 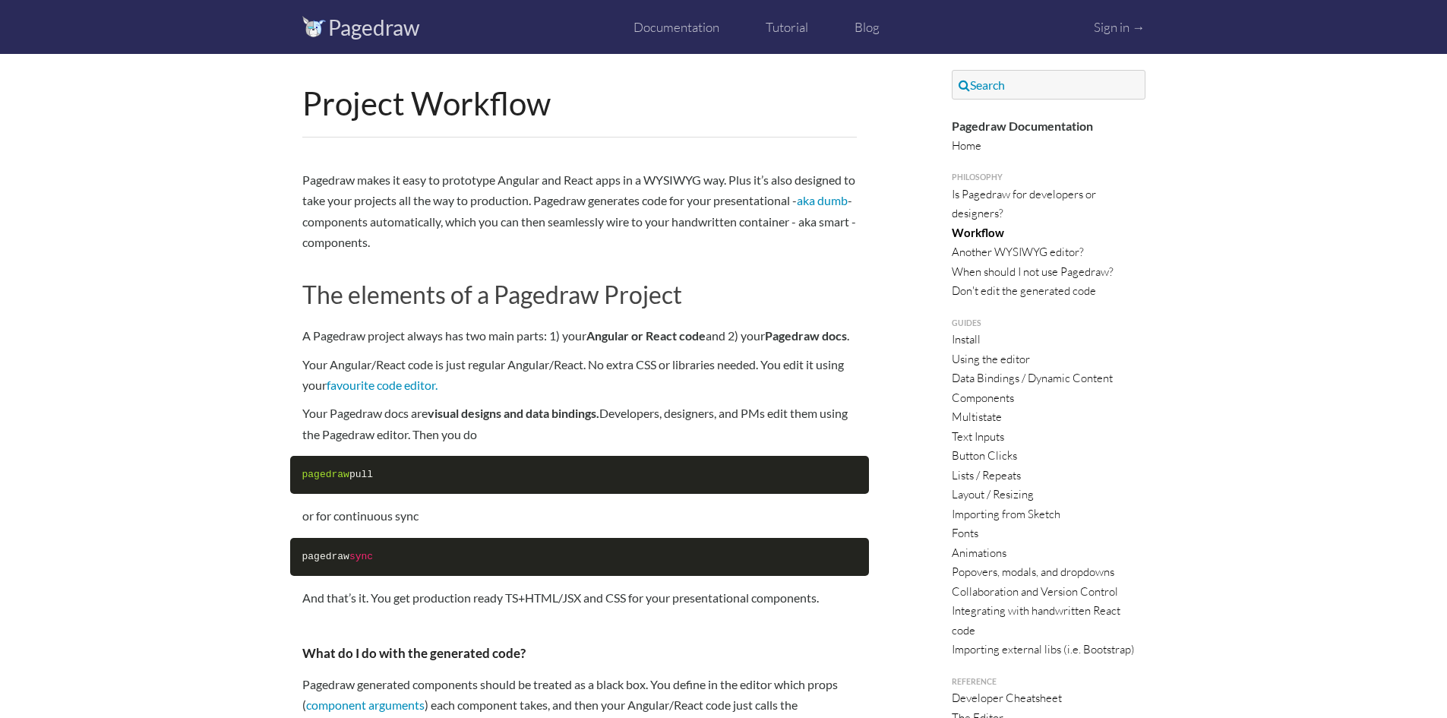 What do you see at coordinates (787, 27) in the screenshot?
I see `a: Tutorial` at bounding box center [787, 27].